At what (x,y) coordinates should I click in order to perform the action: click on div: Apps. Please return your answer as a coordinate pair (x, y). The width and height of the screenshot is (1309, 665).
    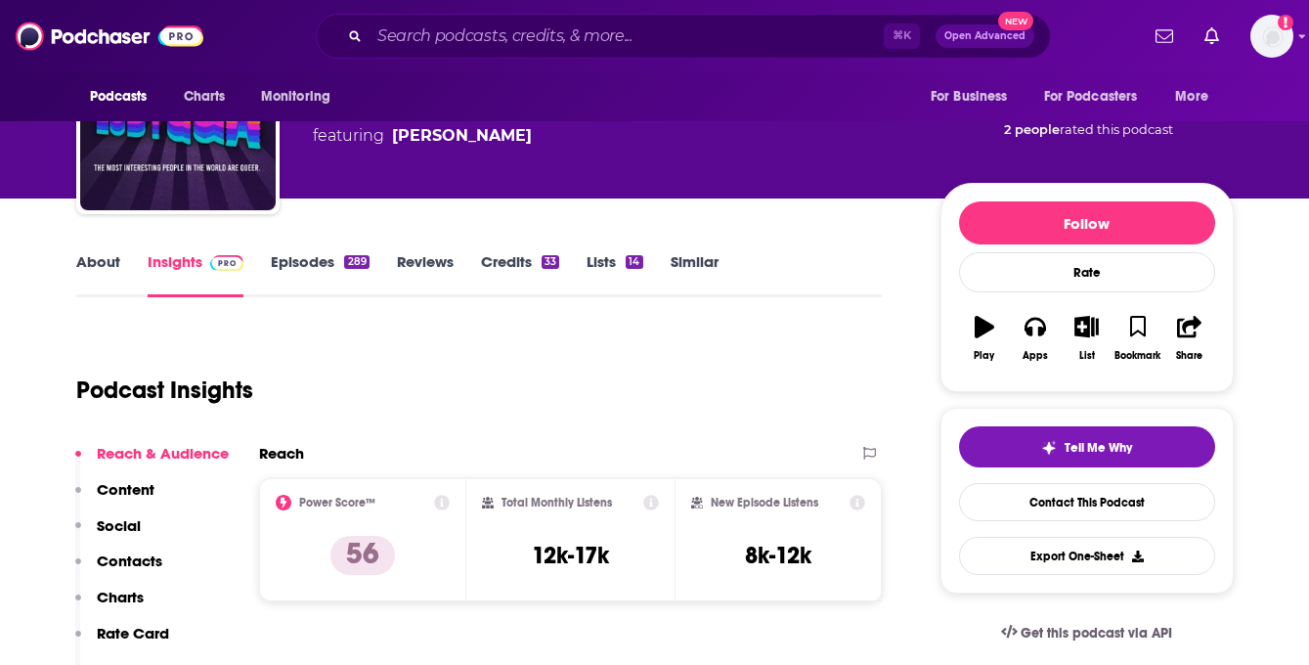
    Looking at the image, I should click on (1035, 356).